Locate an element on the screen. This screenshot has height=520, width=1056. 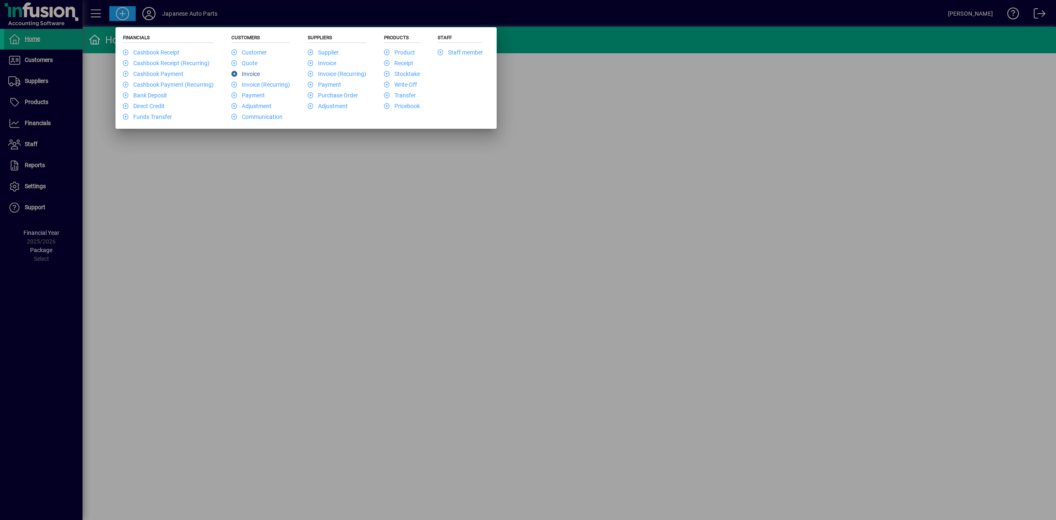
a: Customer is located at coordinates (249, 52).